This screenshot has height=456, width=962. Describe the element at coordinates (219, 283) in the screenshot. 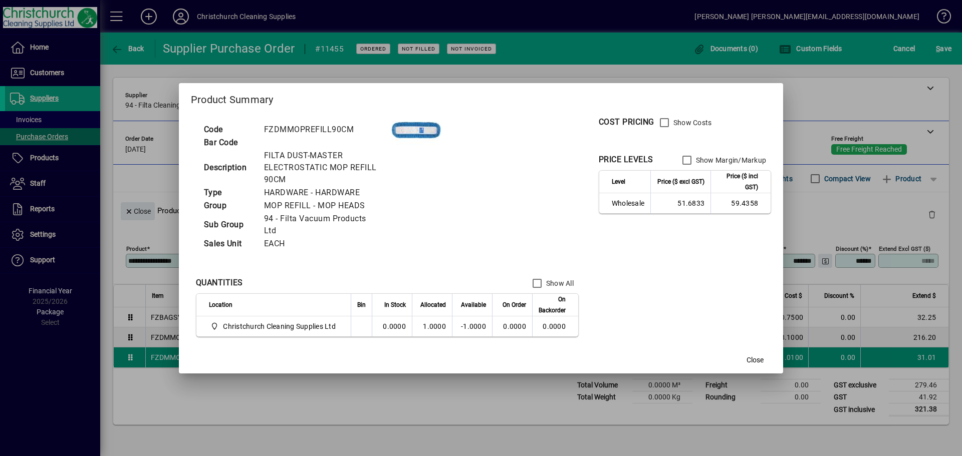

I see `div: QUANTITIES` at that location.